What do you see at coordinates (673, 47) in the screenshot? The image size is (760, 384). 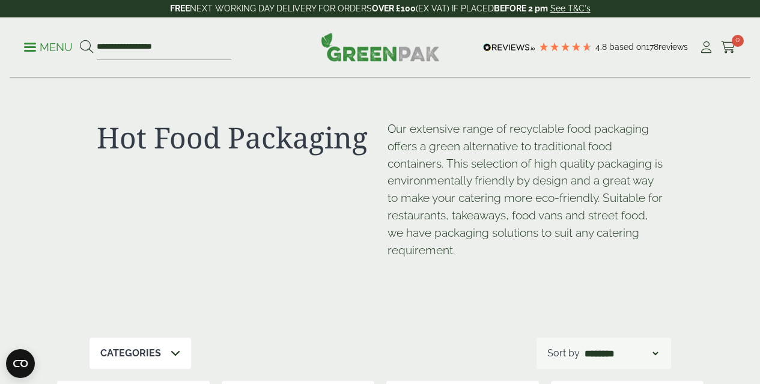 I see `span: reviews` at bounding box center [673, 47].